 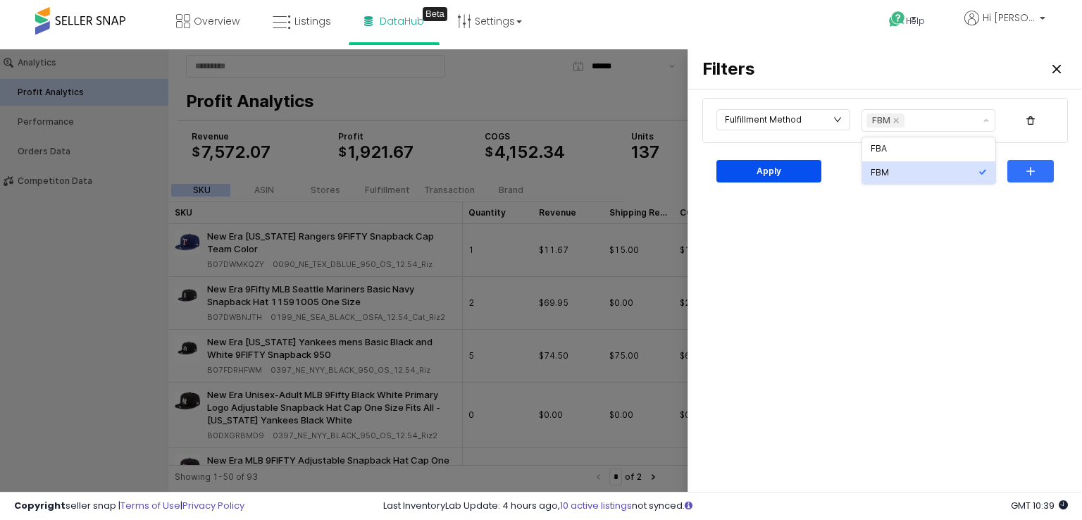 What do you see at coordinates (897, 19) in the screenshot?
I see `i: Get Help` at bounding box center [897, 19].